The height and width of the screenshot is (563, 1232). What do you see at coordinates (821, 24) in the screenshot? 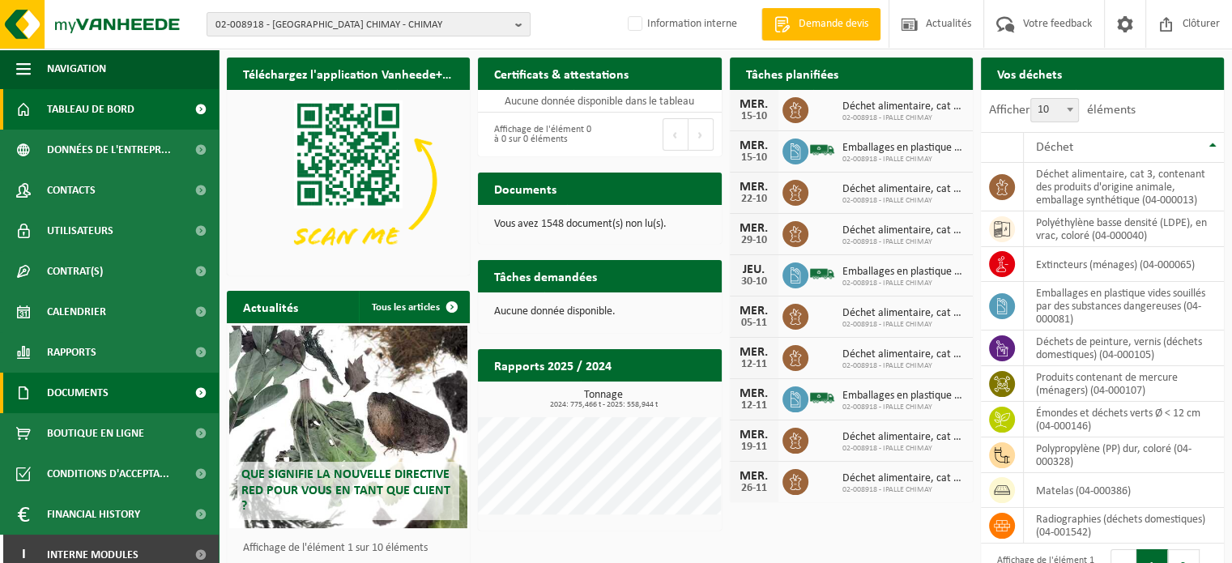
I see `a: Demande devis` at bounding box center [821, 24].